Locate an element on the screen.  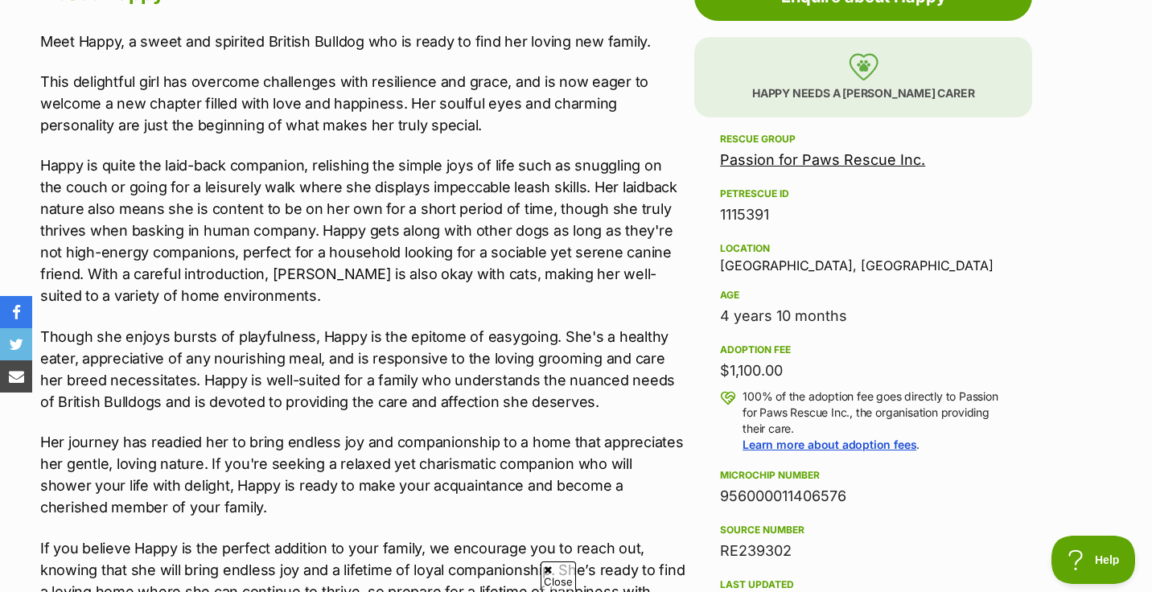
p: Happy is quite the laid-back companion, relishing the simple joys of life such as snuggling on th... is located at coordinates (363, 230).